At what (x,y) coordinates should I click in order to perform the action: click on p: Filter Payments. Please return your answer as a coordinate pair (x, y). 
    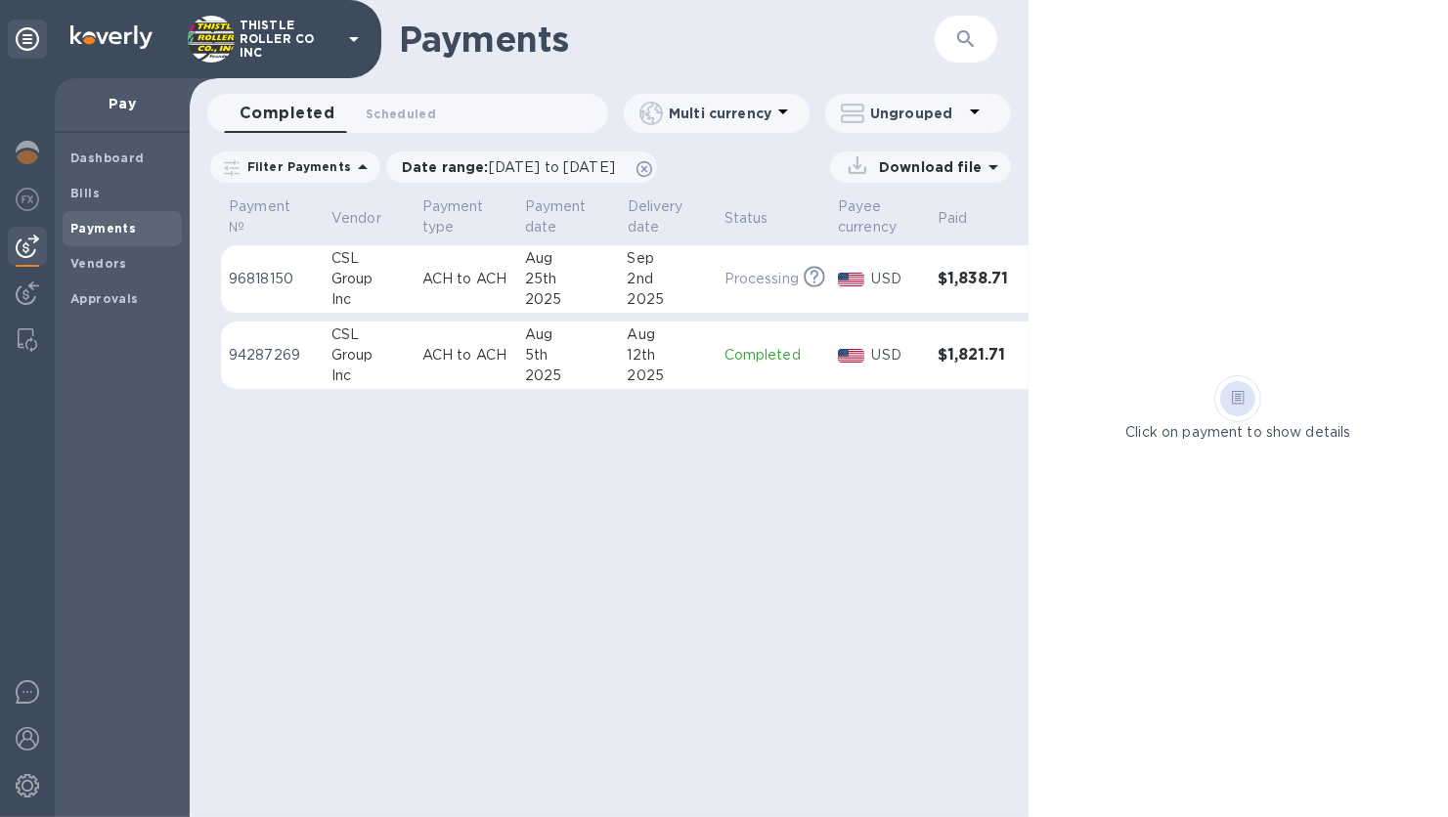
    Looking at the image, I should click on (295, 166).